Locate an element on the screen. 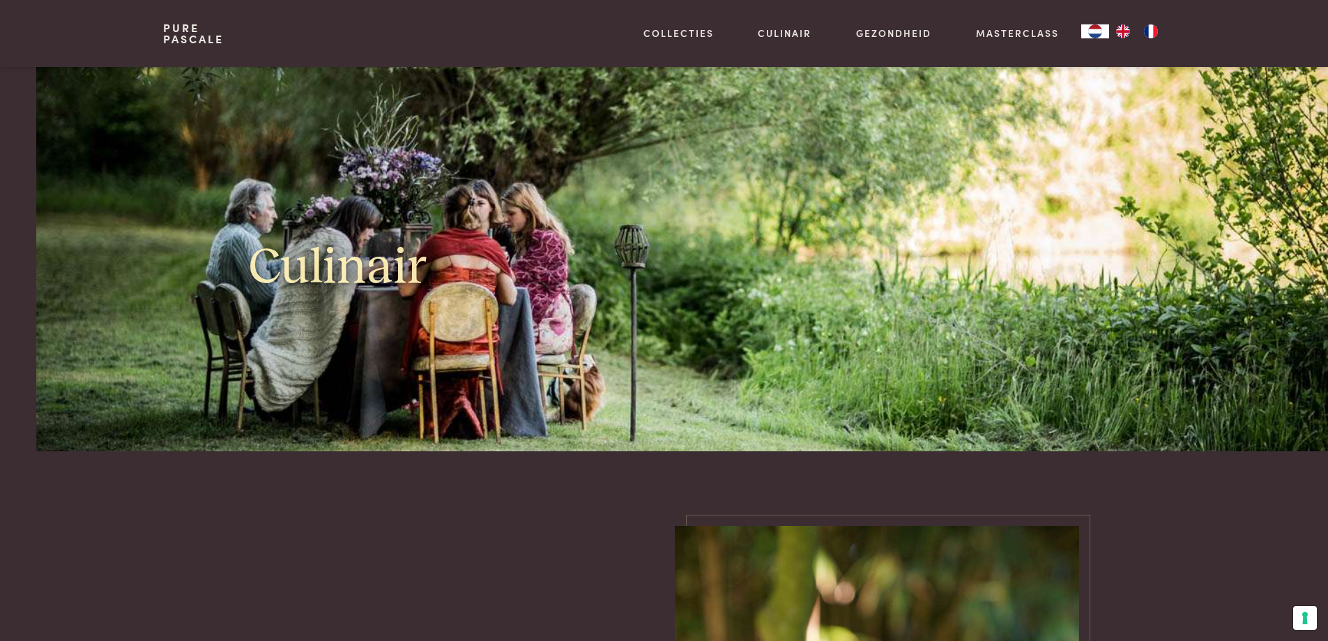  a: Masterclass is located at coordinates (1017, 33).